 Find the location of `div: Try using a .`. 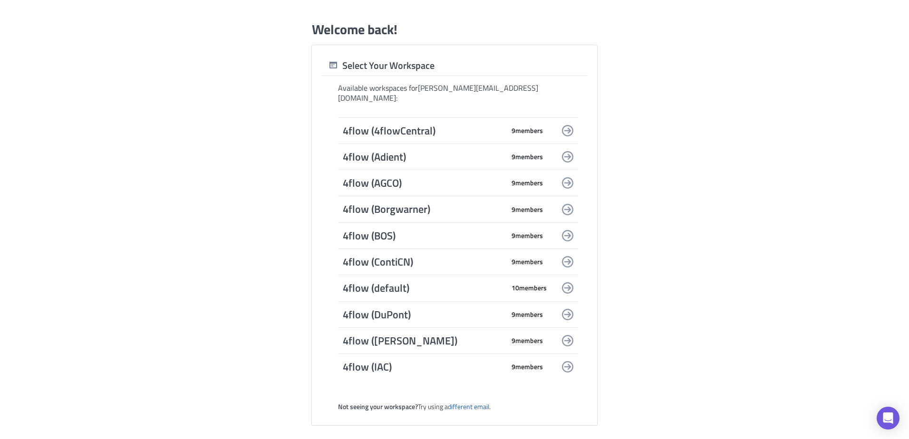

div: Try using a . is located at coordinates (458, 407).